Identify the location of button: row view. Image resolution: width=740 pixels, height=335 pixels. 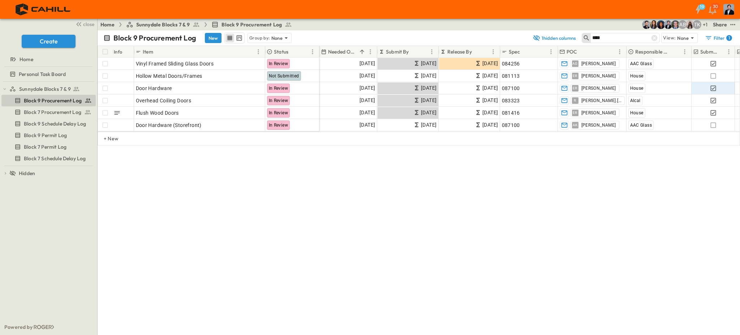
(230, 38).